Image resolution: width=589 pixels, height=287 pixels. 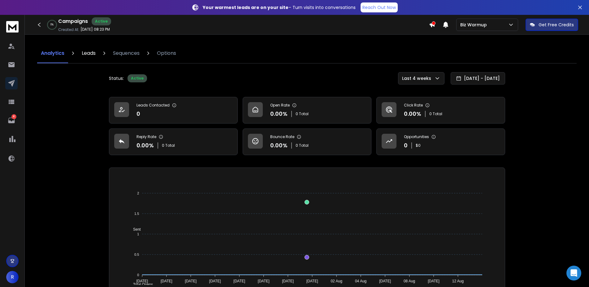 I want to click on p: Analytics, so click(x=53, y=53).